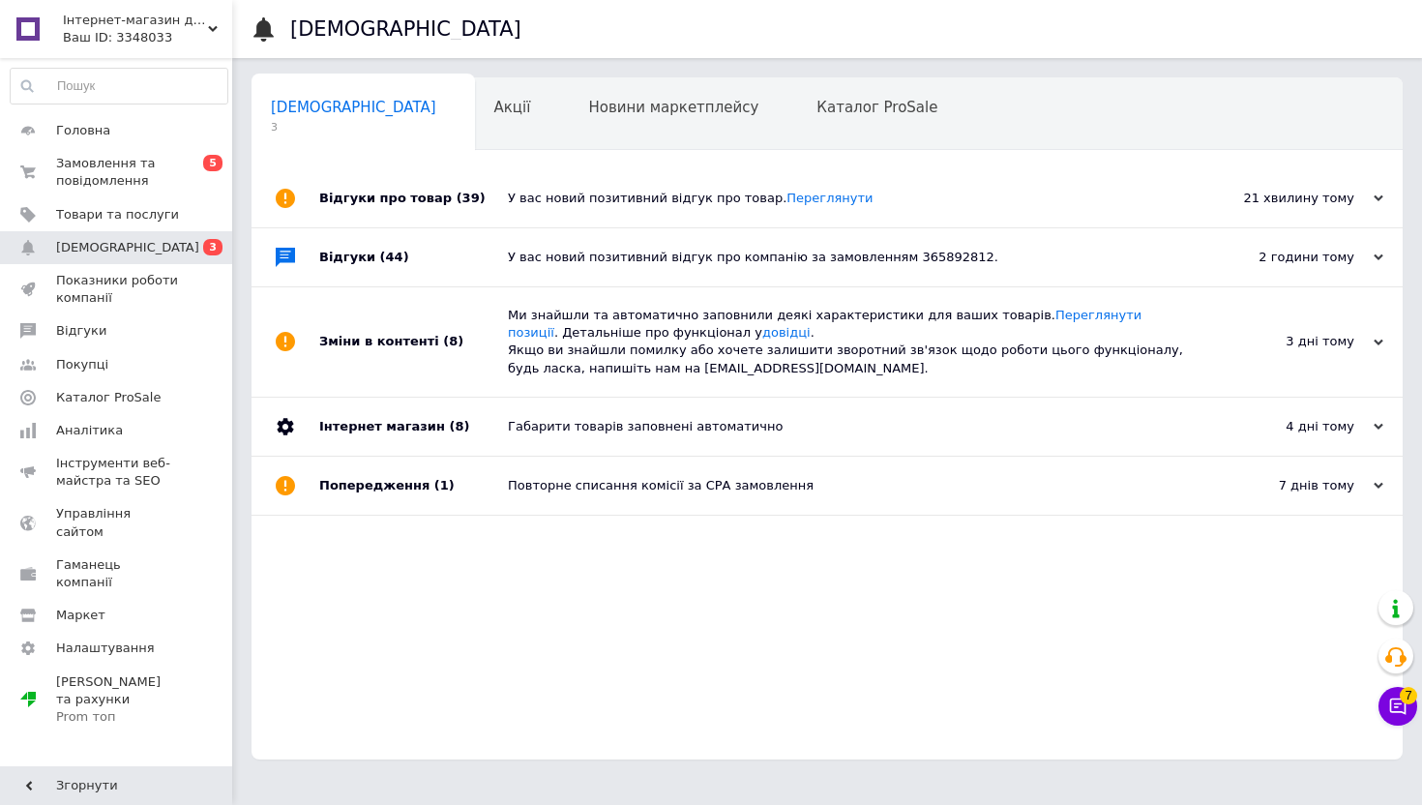 The image size is (1422, 805). Describe the element at coordinates (213, 163) in the screenshot. I see `span: 5` at that location.